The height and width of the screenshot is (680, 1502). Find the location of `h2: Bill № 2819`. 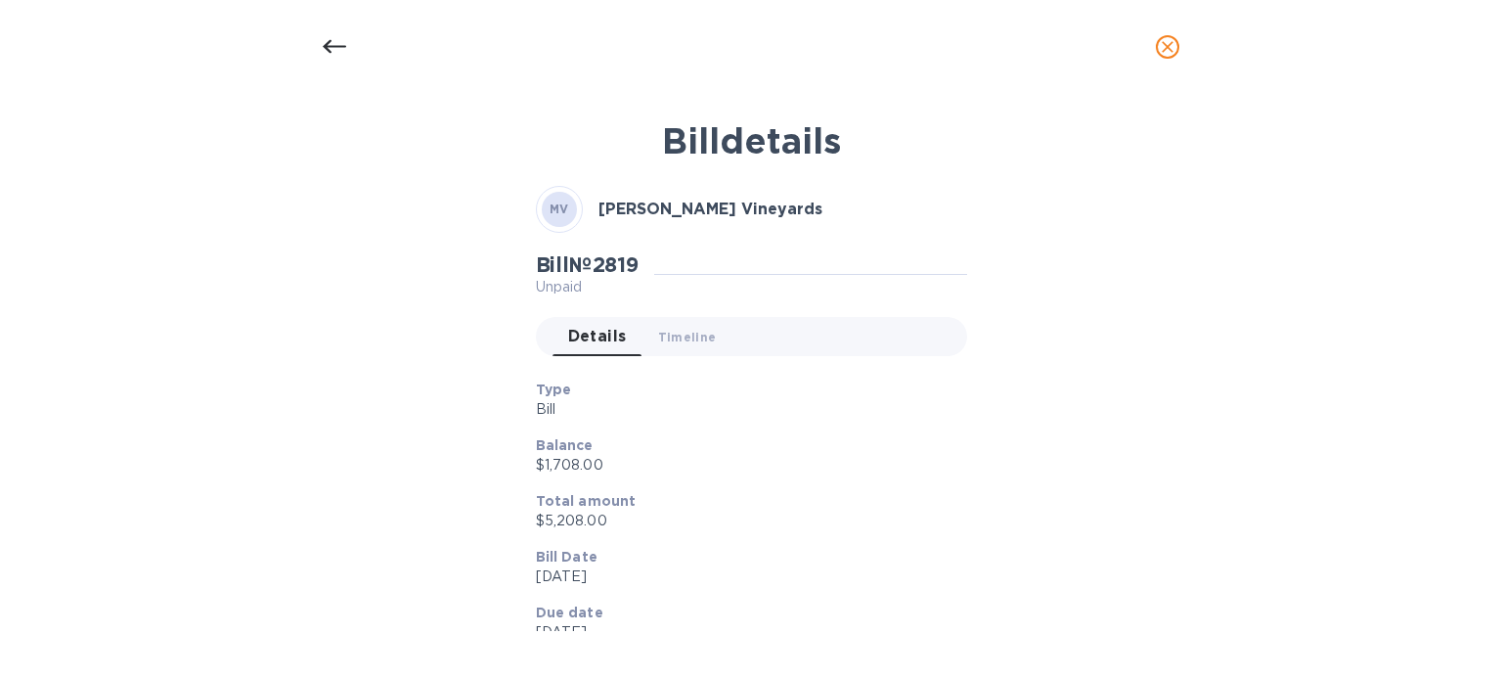

h2: Bill № 2819 is located at coordinates (587, 264).